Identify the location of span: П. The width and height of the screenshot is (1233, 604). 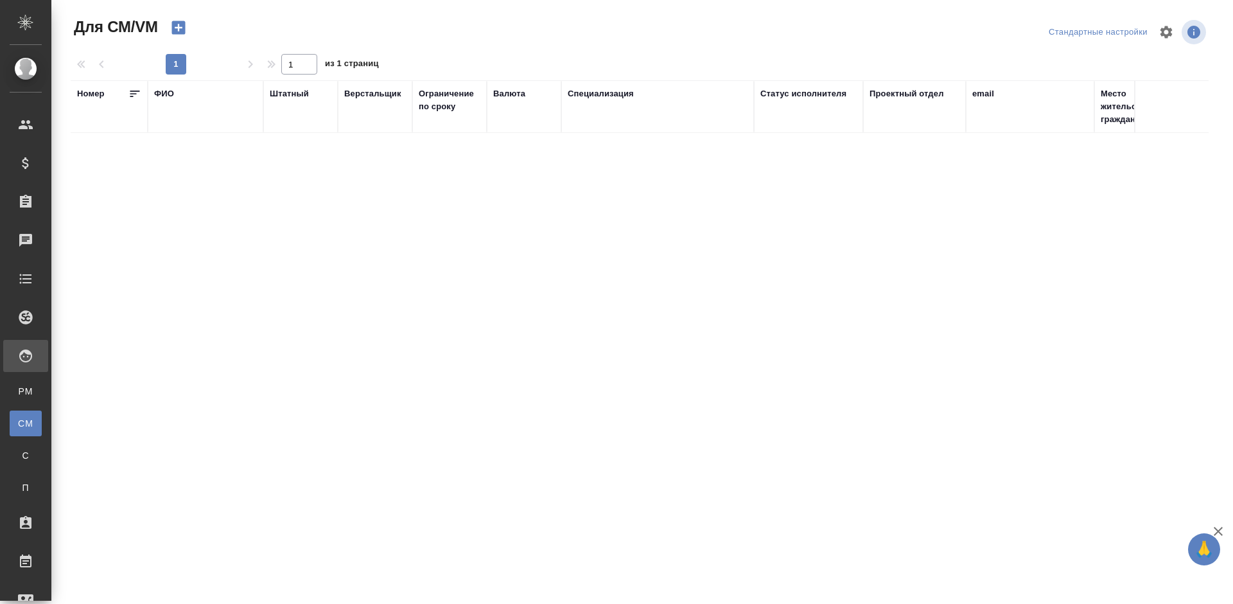
(26, 488).